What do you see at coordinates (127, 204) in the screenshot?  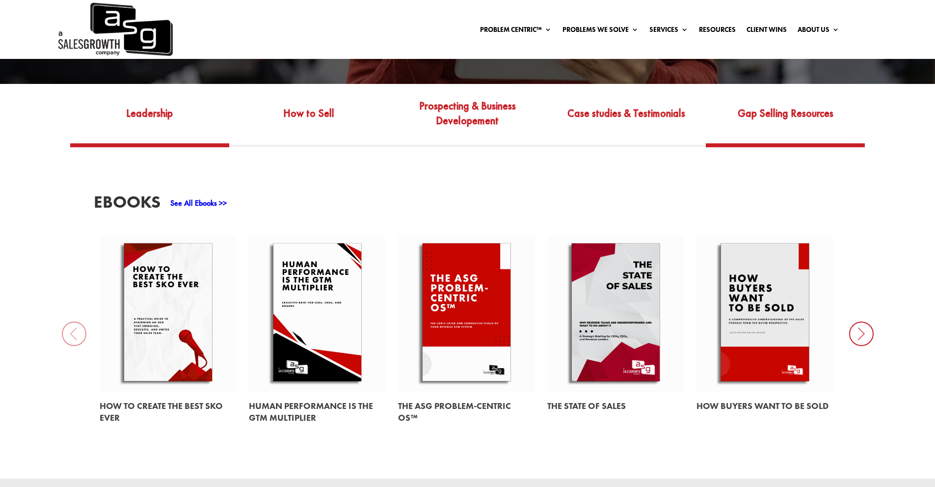 I see `h3: EBooks` at bounding box center [127, 204].